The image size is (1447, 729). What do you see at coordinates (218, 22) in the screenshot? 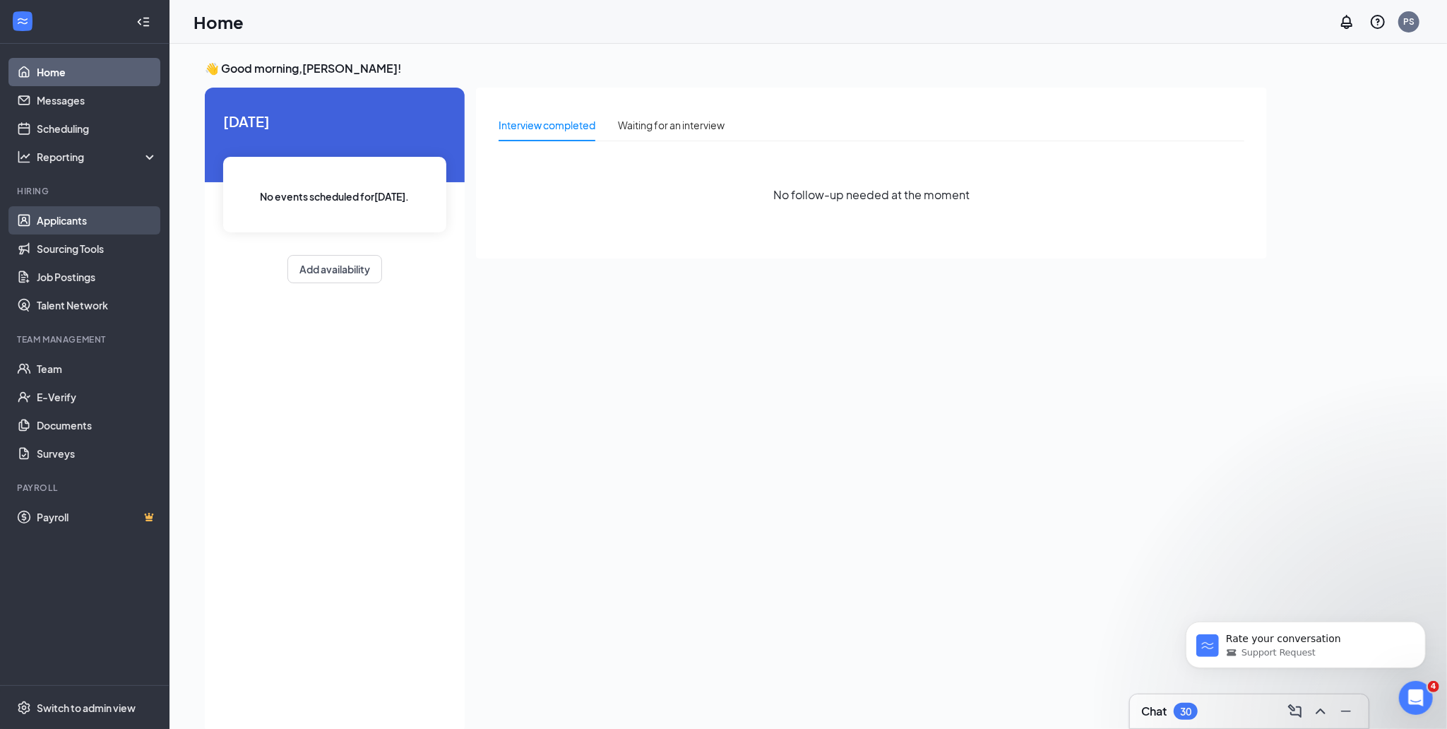
I see `h1: Home` at bounding box center [218, 22].